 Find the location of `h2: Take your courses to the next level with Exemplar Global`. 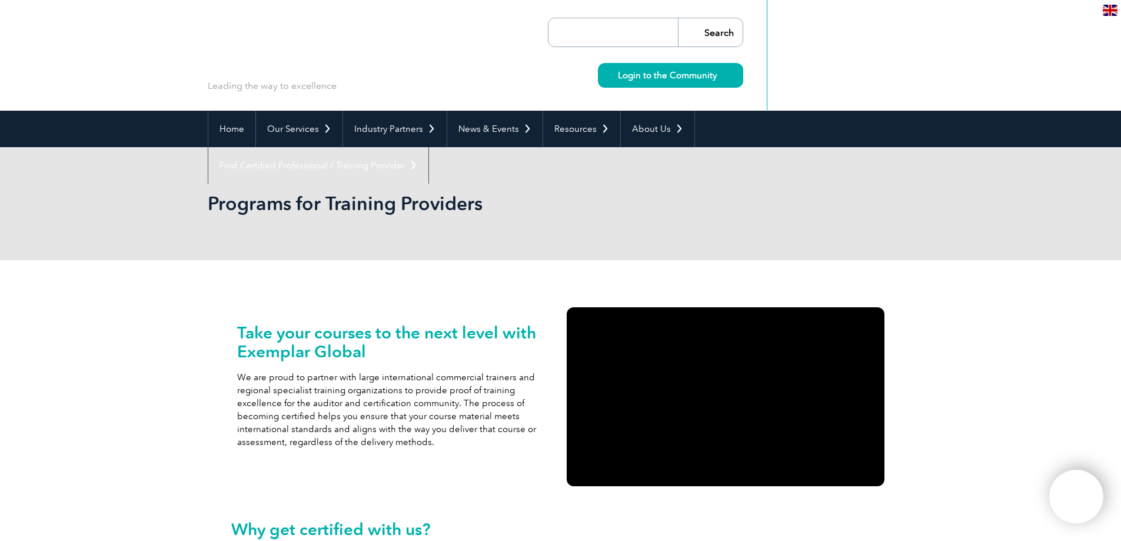

h2: Take your courses to the next level with Exemplar Global is located at coordinates (396, 342).